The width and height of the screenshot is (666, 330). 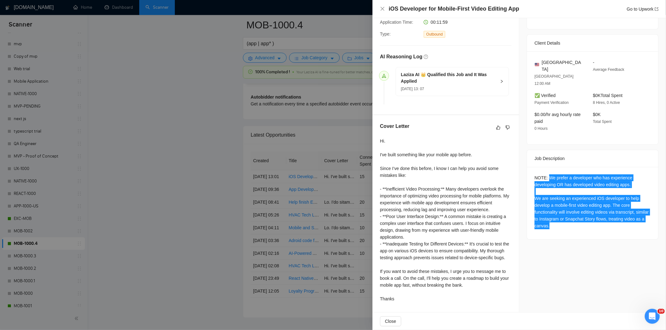 I want to click on span: export, so click(x=656, y=9).